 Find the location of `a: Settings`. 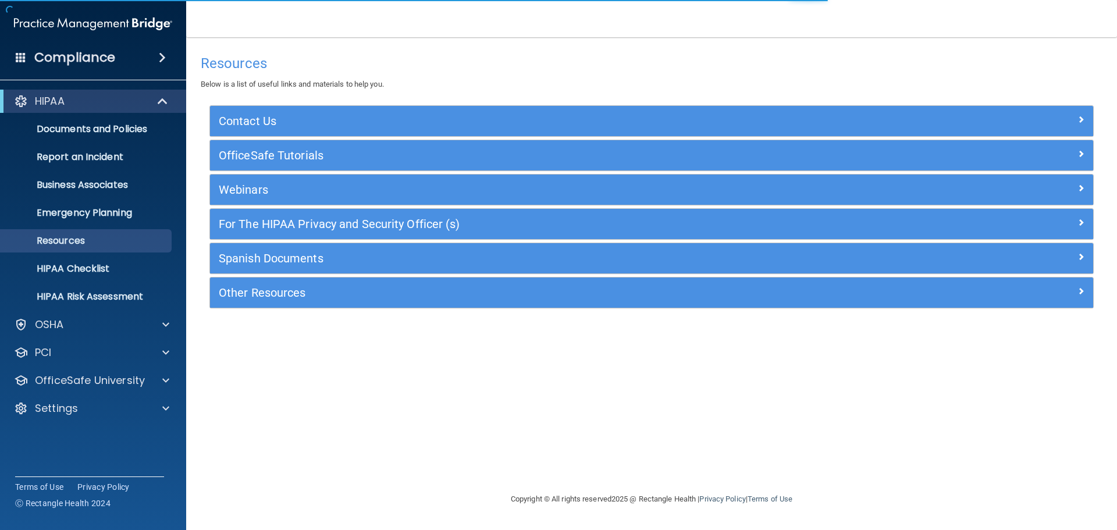

a: Settings is located at coordinates (91, 408).